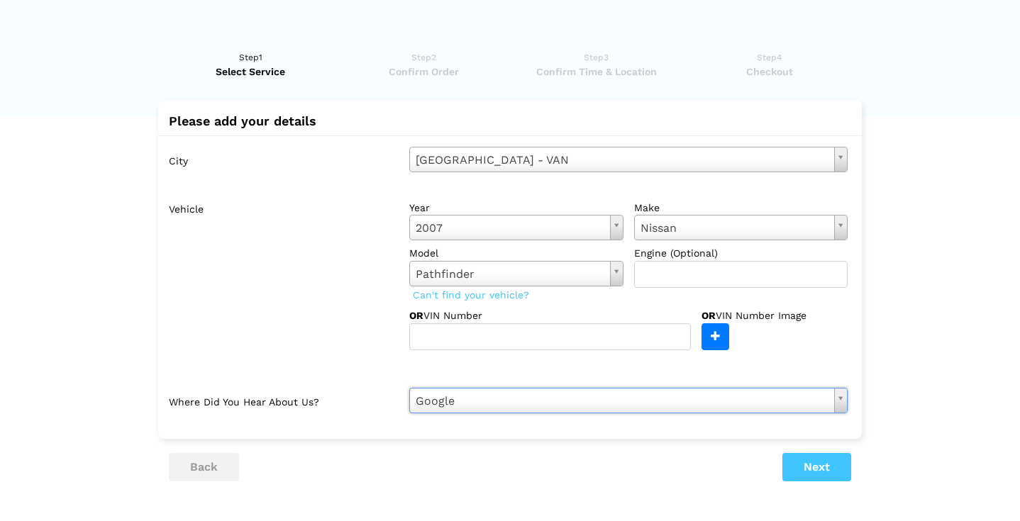 This screenshot has height=521, width=1020. I want to click on label: Where did you hear about us?, so click(284, 401).